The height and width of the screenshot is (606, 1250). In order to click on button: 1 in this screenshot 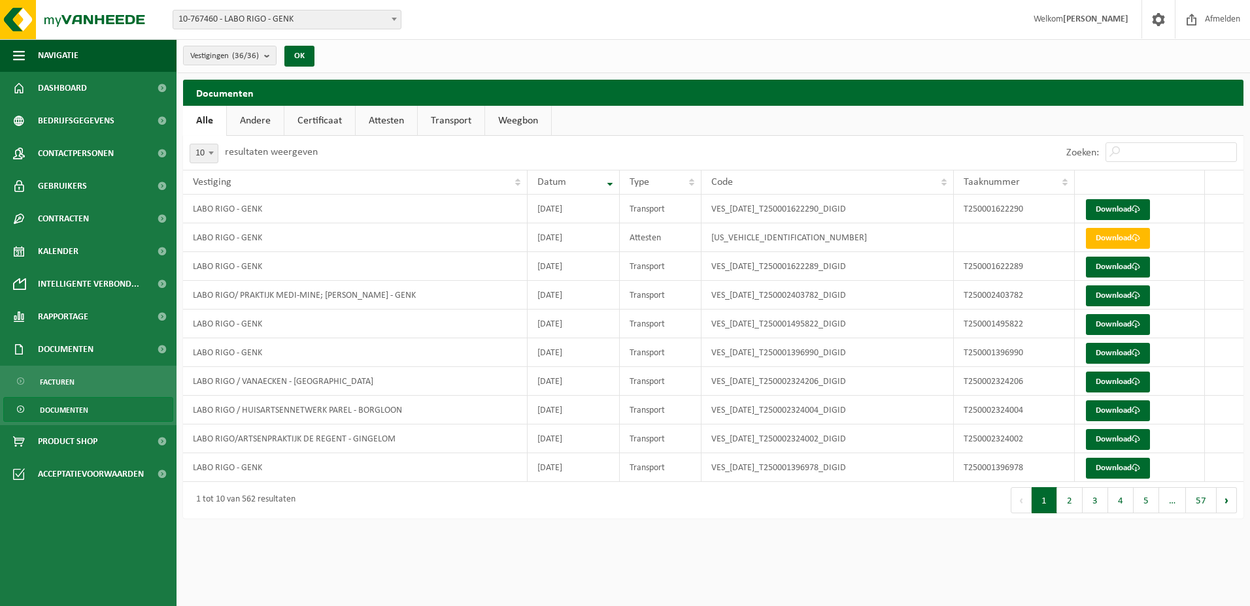, I will do `click(1044, 501)`.